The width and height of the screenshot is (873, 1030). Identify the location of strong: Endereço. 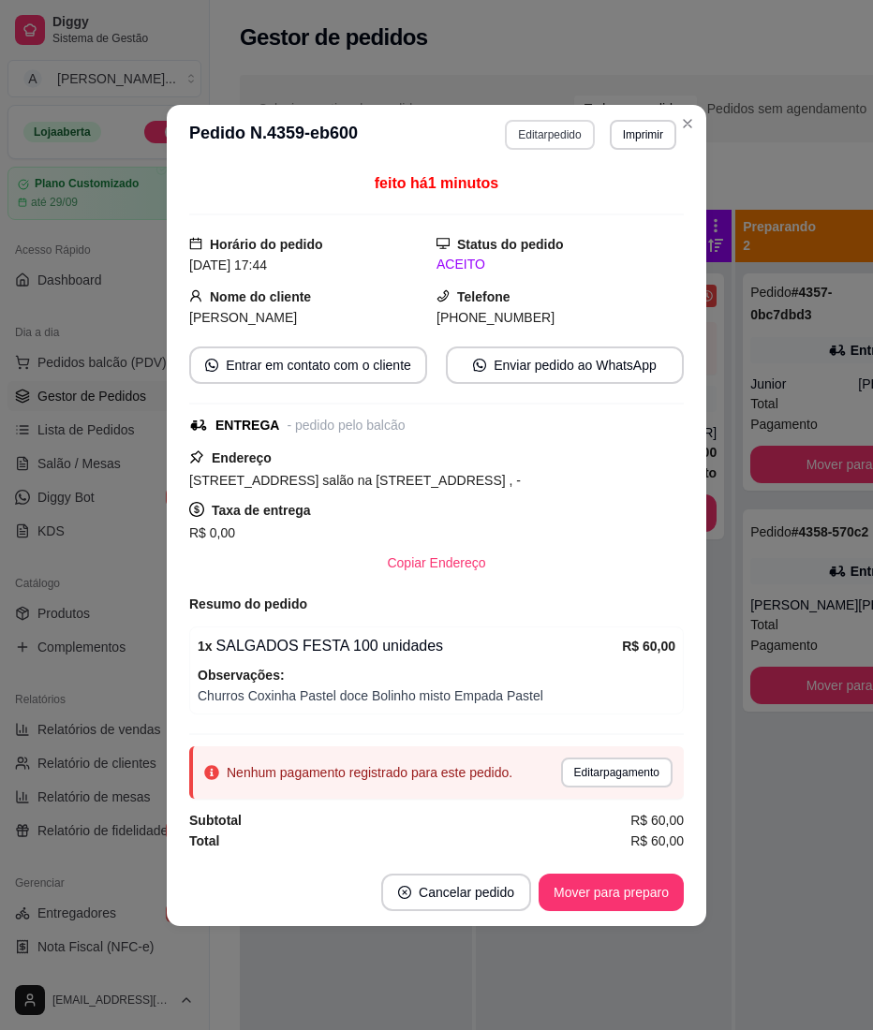
(242, 458).